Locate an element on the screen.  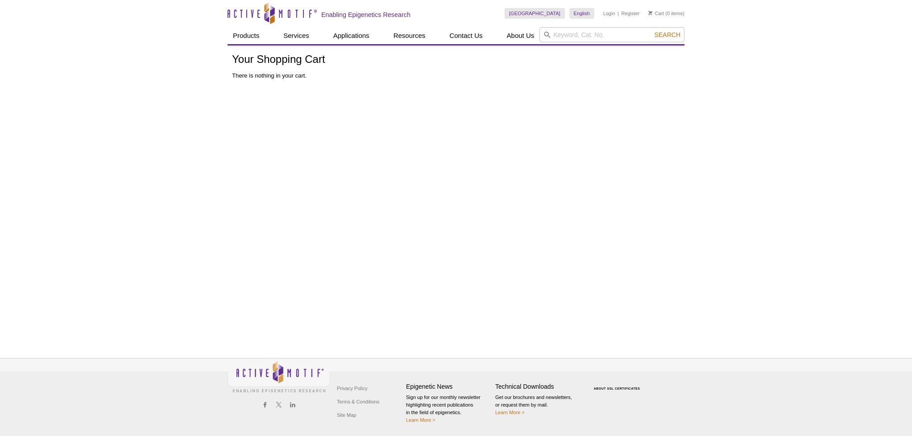
button: Search is located at coordinates (668, 35).